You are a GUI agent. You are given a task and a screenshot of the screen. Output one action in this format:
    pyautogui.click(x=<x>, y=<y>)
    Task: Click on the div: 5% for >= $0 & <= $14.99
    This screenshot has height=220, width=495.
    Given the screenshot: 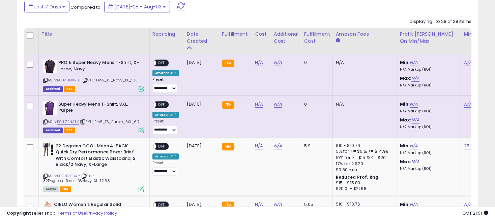 What is the action you would take?
    pyautogui.click(x=363, y=152)
    